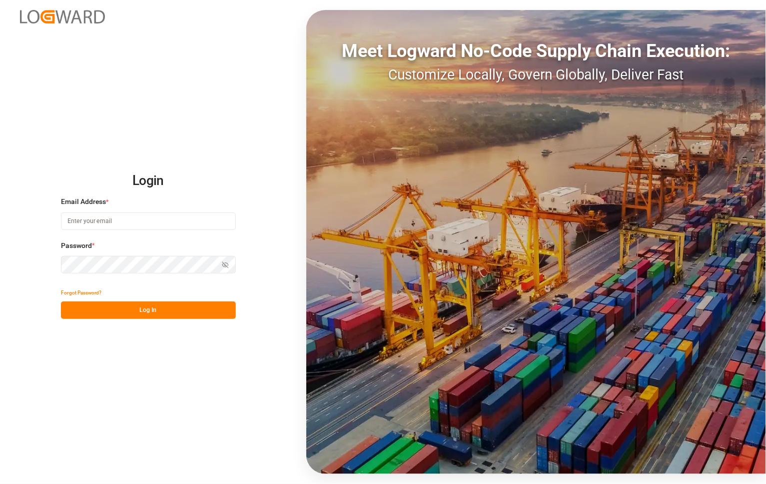 This screenshot has width=766, height=484. I want to click on h2: Login, so click(148, 181).